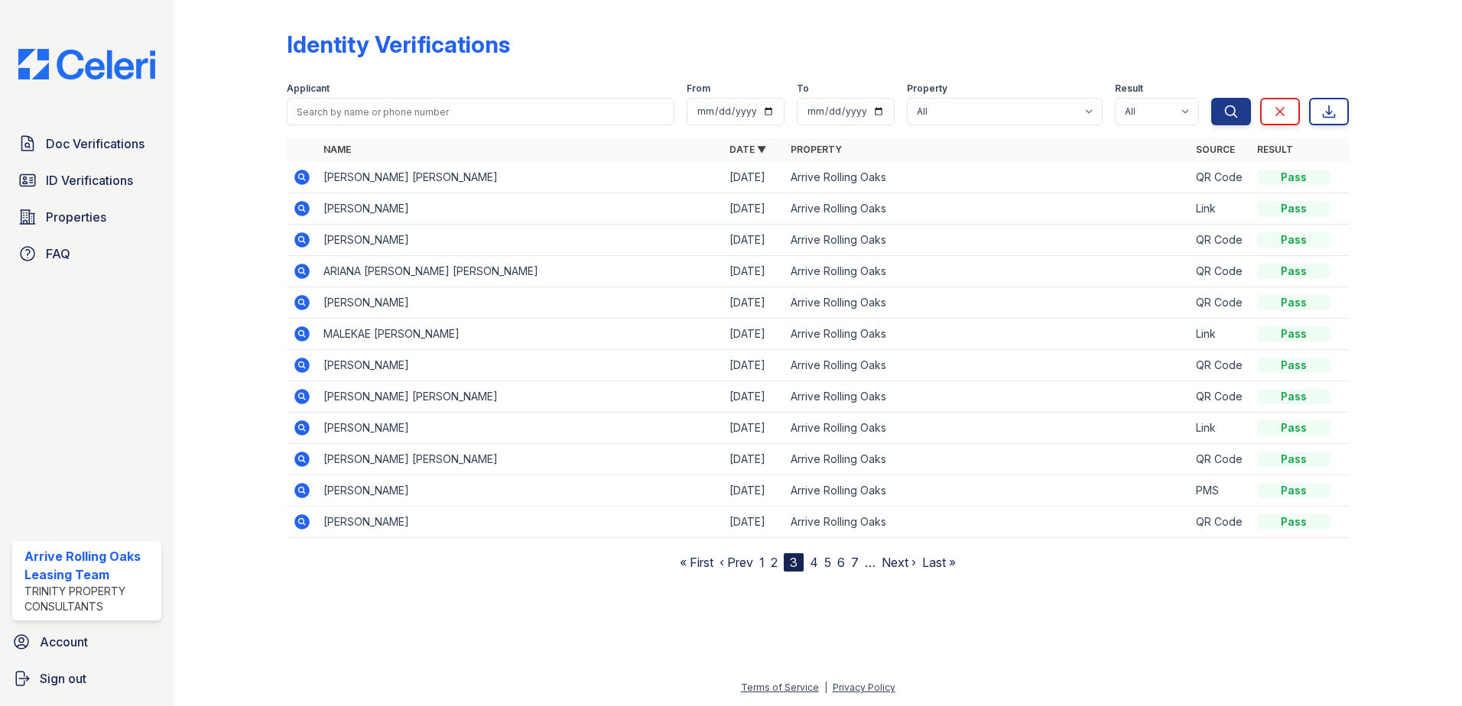 This screenshot has width=1462, height=706. Describe the element at coordinates (398, 44) in the screenshot. I see `div: Identity Verifications` at that location.